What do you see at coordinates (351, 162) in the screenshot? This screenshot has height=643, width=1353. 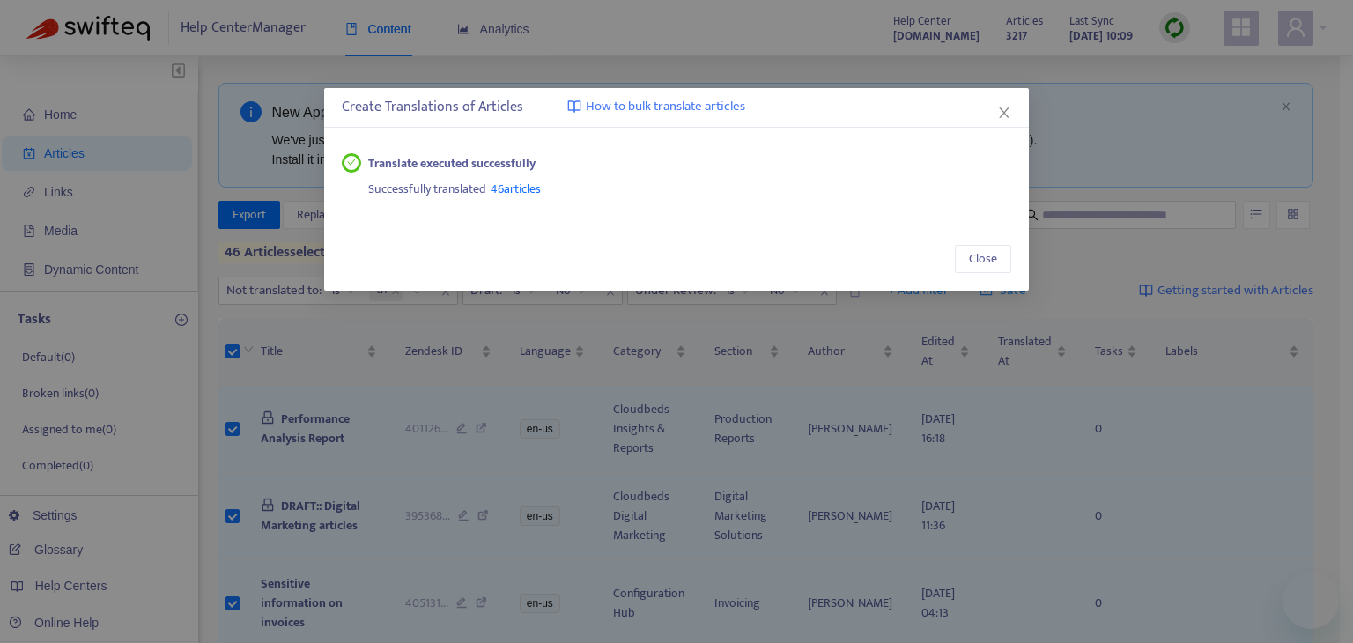 I see `span: check` at bounding box center [351, 162].